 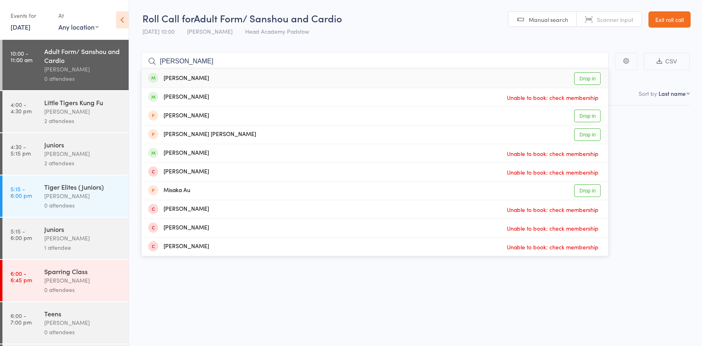 I want to click on time: 10:00 - 11:00 am, so click(x=21, y=56).